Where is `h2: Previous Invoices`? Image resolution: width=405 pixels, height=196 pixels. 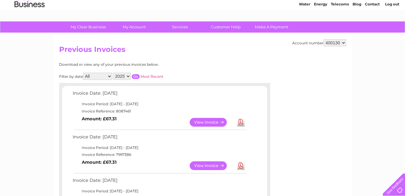 h2: Previous Invoices is located at coordinates (203, 51).